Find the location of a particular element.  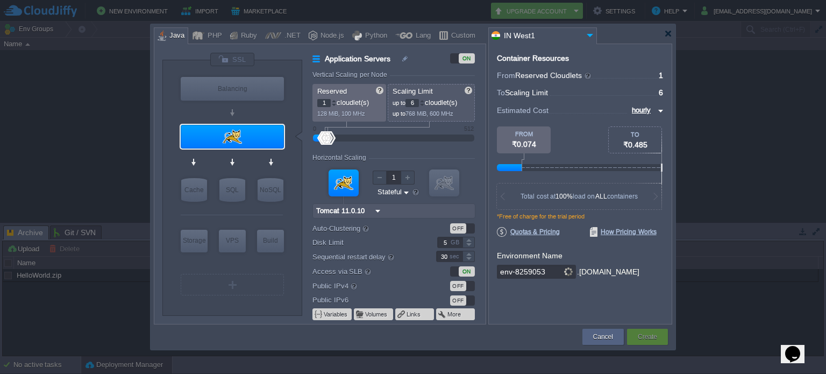

div: NoSQL Databases is located at coordinates (271, 190).